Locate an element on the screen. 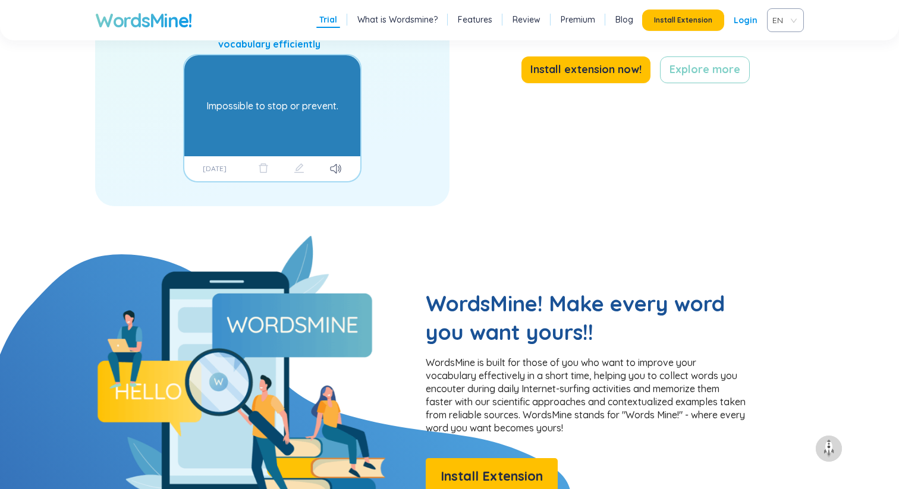 Image resolution: width=899 pixels, height=489 pixels. a: Login is located at coordinates (745, 20).